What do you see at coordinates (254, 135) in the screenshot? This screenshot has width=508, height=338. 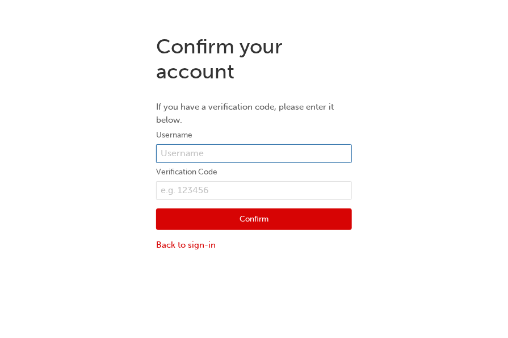 I see `label: Username` at bounding box center [254, 135].